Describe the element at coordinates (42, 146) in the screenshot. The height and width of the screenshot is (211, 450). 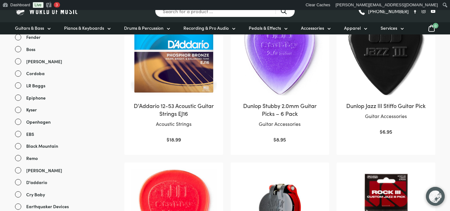
I see `span: Black Mountain` at that location.